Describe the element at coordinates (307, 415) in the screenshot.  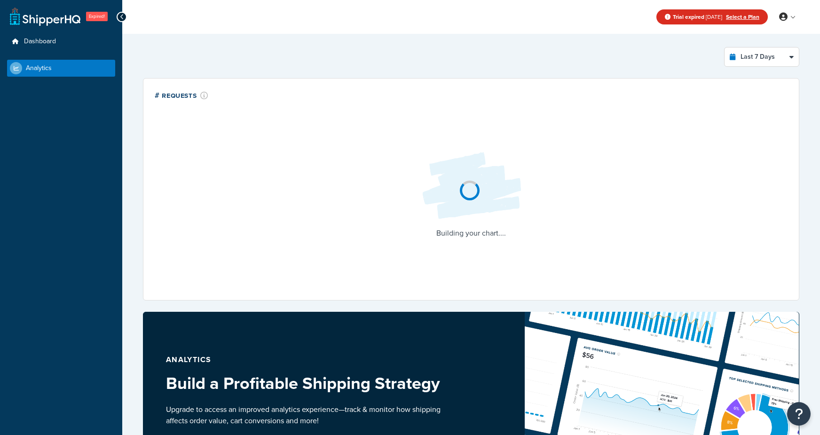
I see `p: Upgrade to access an improved analytics experience—track & monitor how shipping affects order val...` at that location.